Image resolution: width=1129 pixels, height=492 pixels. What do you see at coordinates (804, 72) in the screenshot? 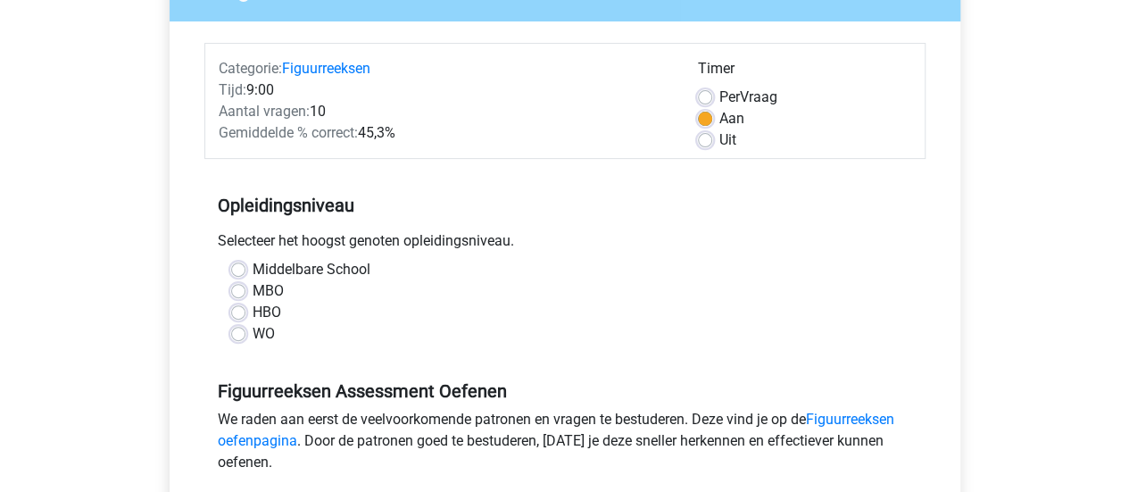
I see `div: Timer` at bounding box center [804, 72].